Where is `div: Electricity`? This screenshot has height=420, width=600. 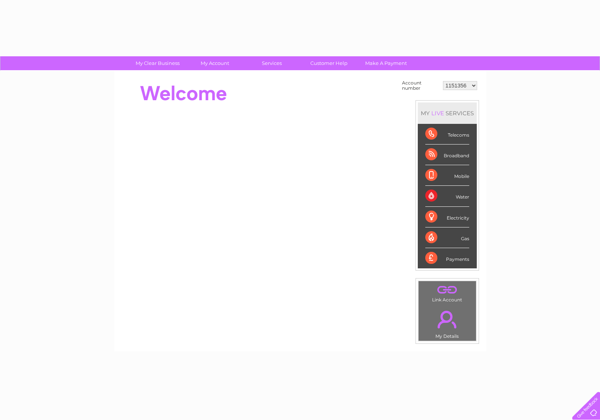
div: Electricity is located at coordinates (447, 217).